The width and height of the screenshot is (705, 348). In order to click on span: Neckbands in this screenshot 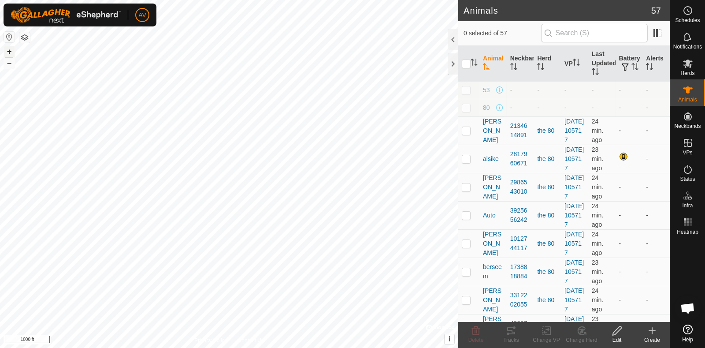, I will do `click(688, 126)`.